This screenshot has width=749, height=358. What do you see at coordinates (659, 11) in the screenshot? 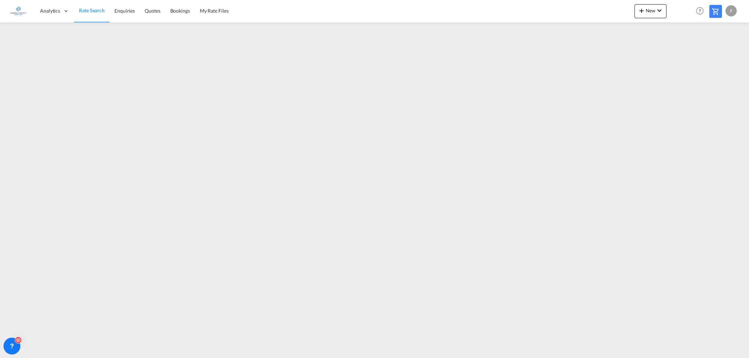
I see `md-icon: icon-chevron-down` at bounding box center [659, 11].